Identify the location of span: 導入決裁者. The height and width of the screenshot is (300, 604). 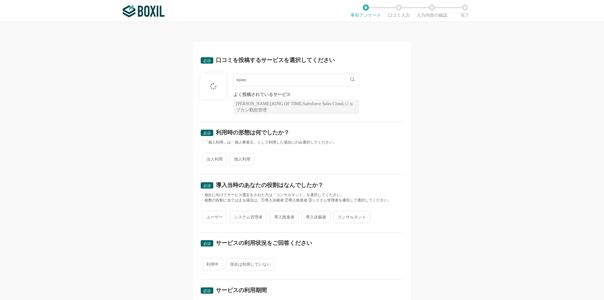
(316, 217).